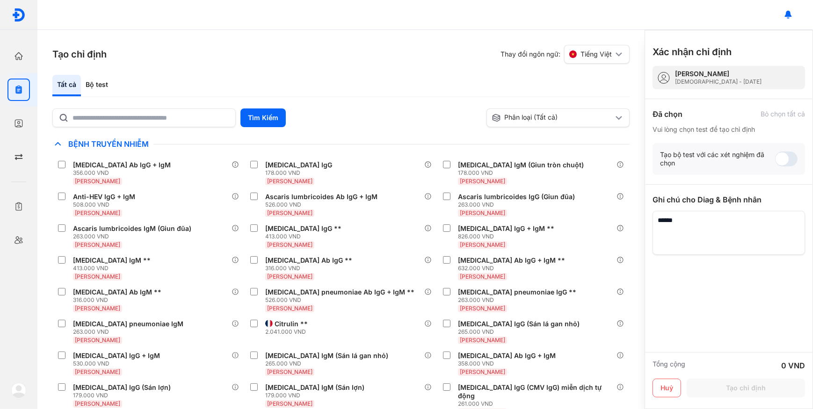  What do you see at coordinates (118, 364) in the screenshot?
I see `div: 530.000 VND` at bounding box center [118, 364].